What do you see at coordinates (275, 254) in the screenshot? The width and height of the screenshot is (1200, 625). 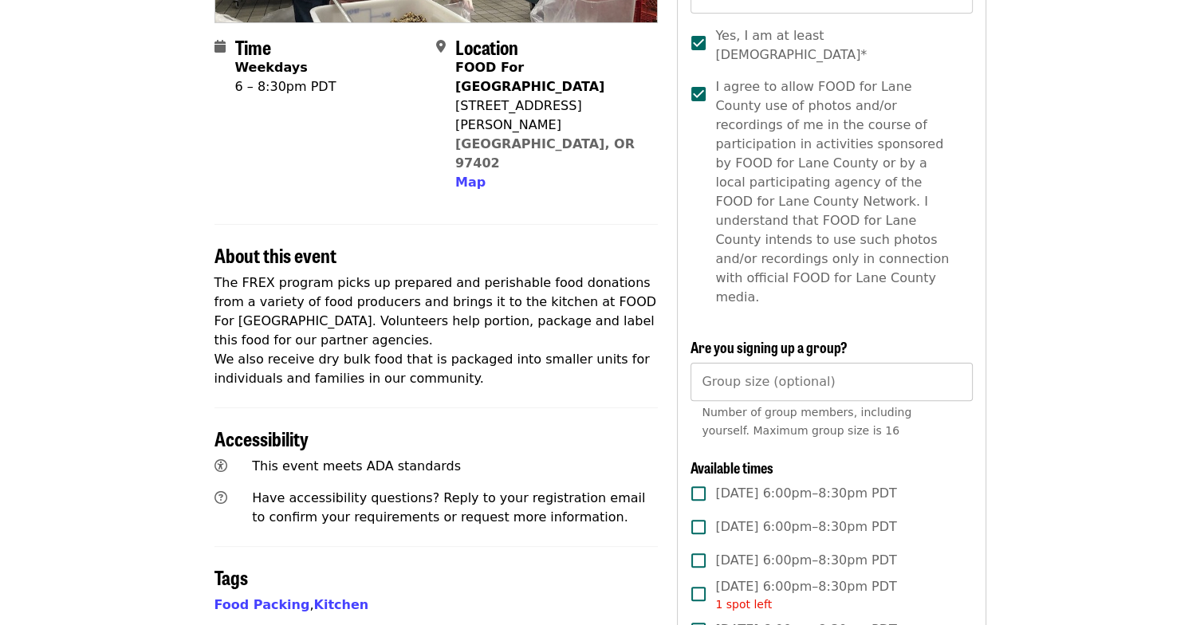 I see `span: About this event` at bounding box center [275, 254].